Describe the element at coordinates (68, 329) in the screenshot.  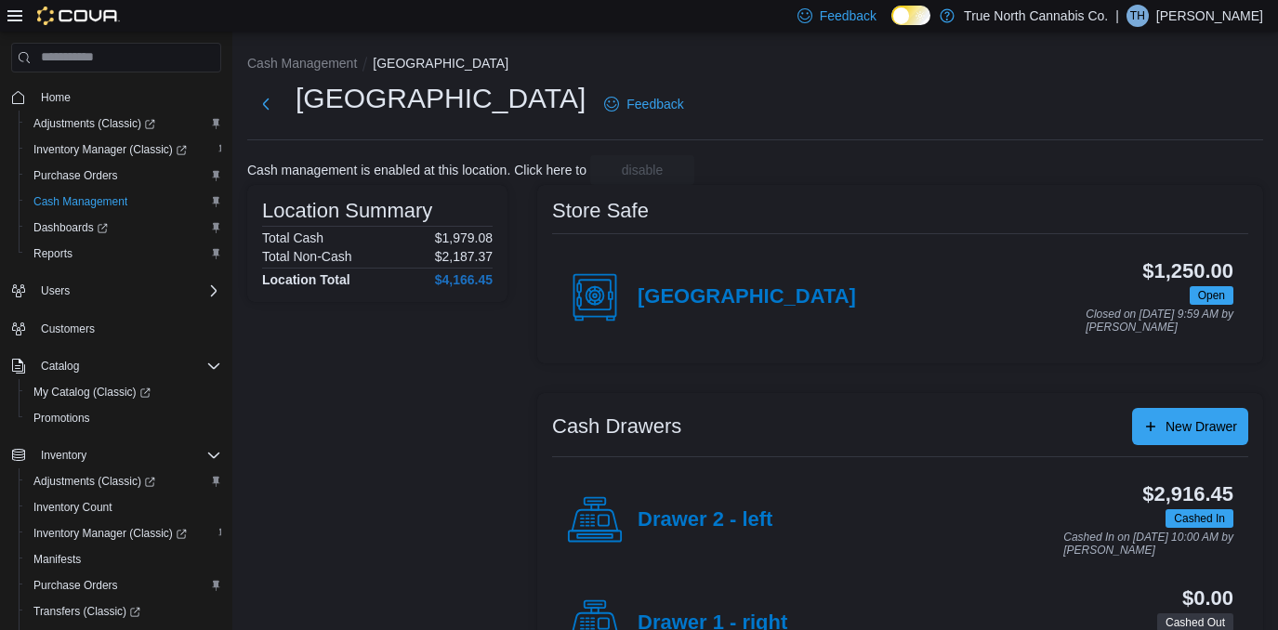
I see `a: Customers` at that location.